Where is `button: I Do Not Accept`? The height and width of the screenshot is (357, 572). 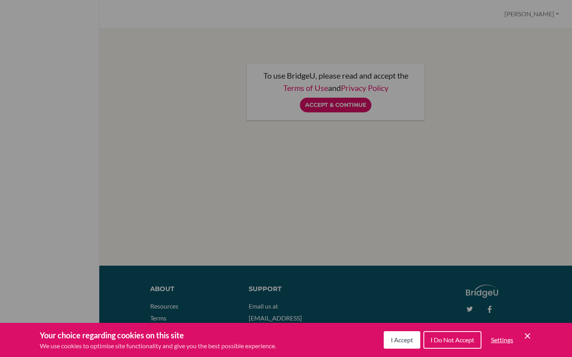 button: I Do Not Accept is located at coordinates (453, 340).